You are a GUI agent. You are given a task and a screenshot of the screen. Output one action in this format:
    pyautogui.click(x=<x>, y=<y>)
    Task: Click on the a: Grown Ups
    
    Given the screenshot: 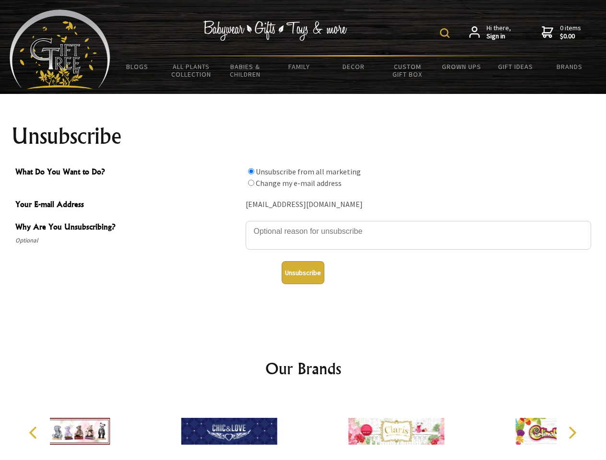 What is the action you would take?
    pyautogui.click(x=461, y=67)
    